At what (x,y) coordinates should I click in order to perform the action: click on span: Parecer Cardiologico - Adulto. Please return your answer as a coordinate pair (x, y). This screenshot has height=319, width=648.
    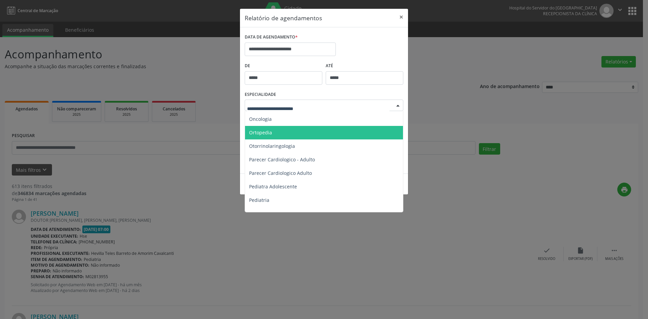
    Looking at the image, I should click on (282, 159).